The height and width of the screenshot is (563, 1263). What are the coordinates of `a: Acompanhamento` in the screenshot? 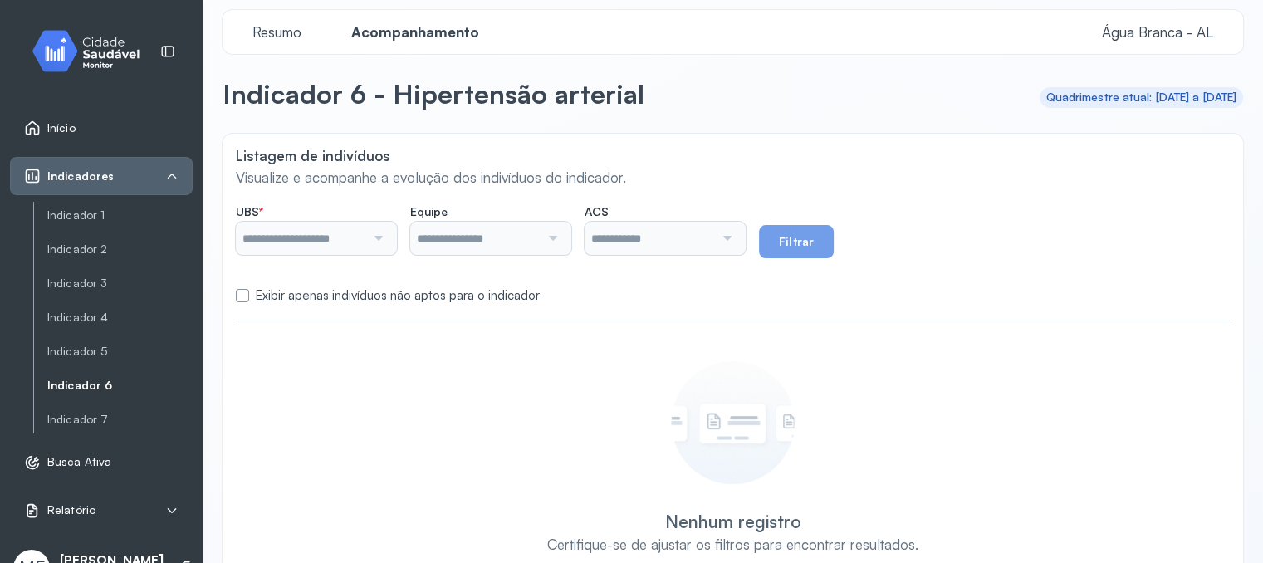 It's located at (415, 32).